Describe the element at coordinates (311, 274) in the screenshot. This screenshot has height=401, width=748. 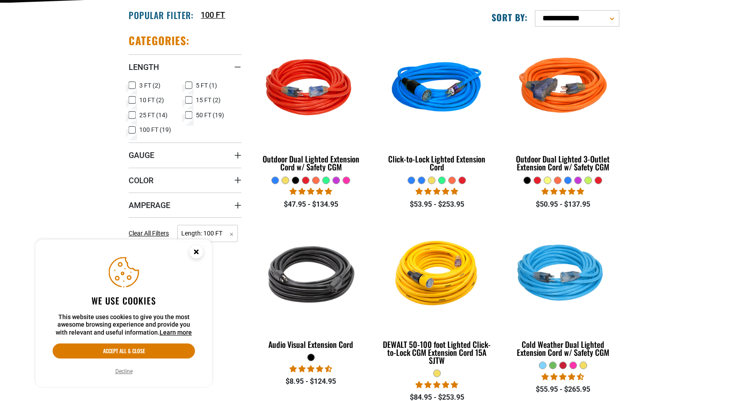
I see `img: black` at that location.